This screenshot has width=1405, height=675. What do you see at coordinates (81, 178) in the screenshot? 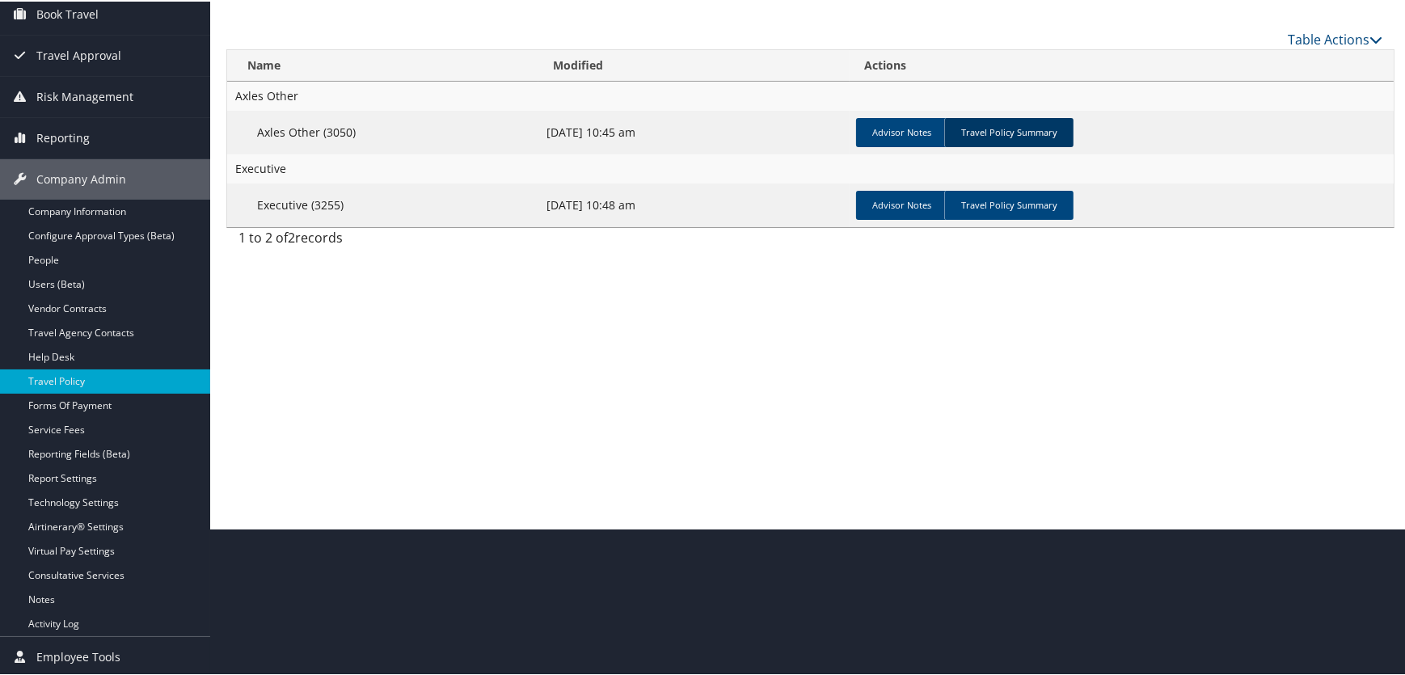
I see `span: Company Admin` at bounding box center [81, 178].